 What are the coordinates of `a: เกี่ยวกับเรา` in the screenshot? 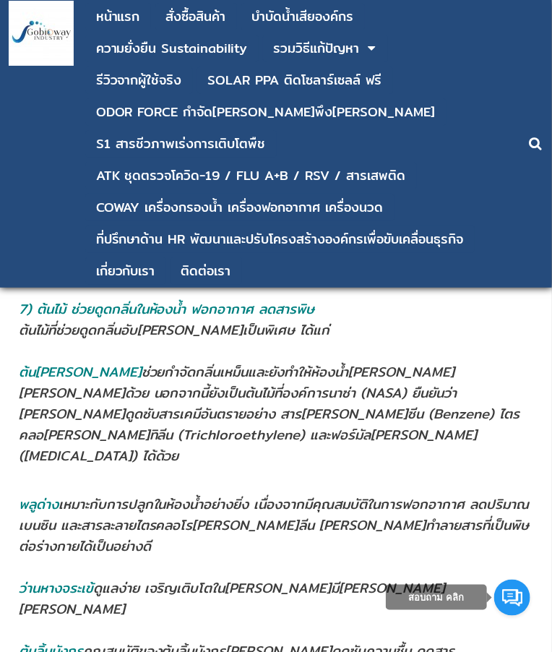 It's located at (126, 271).